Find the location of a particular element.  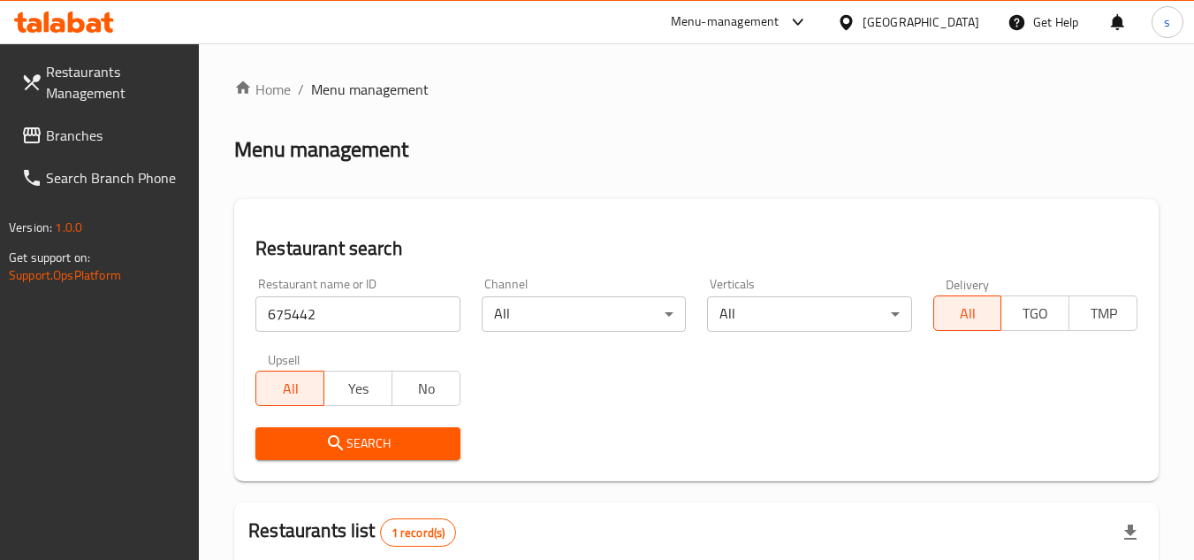

span: Menu management is located at coordinates (370, 89).